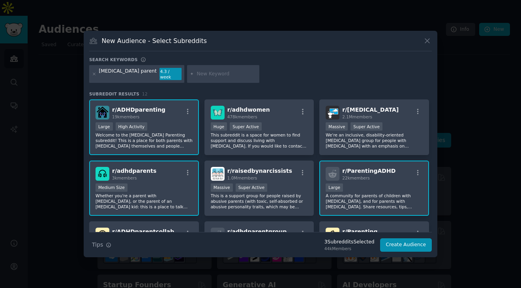 The width and height of the screenshot is (521, 288). I want to click on h3: Search keywords, so click(113, 60).